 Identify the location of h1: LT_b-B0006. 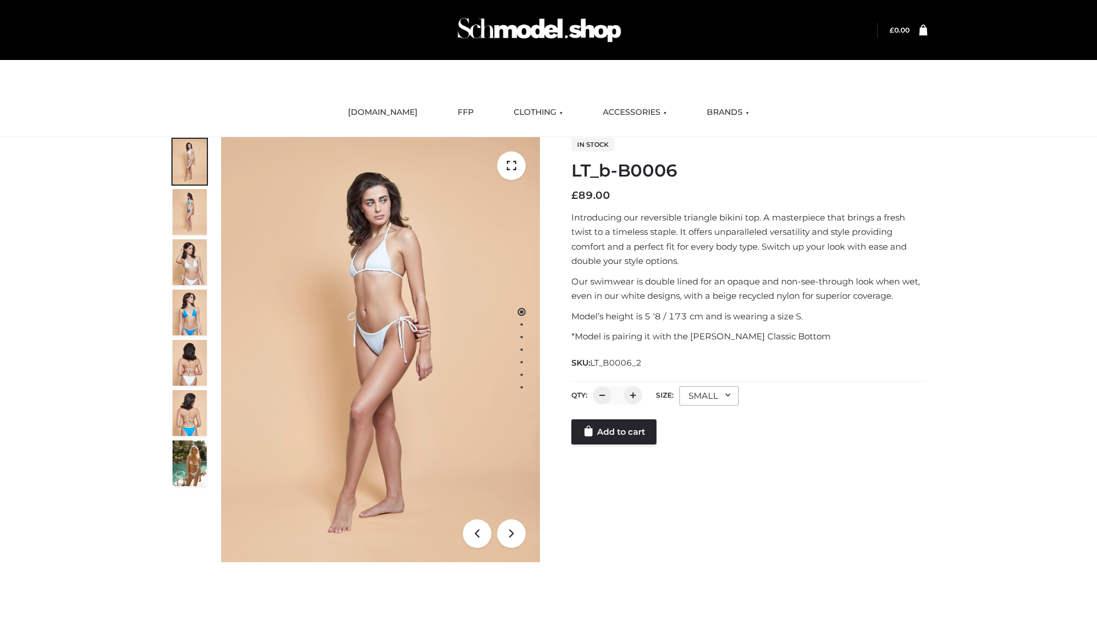
(749, 171).